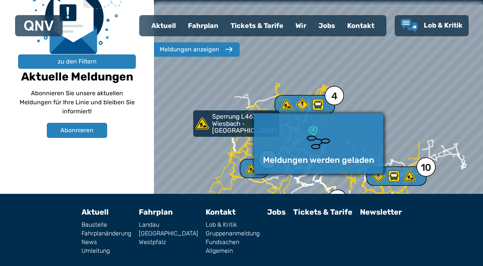  Describe the element at coordinates (168, 224) in the screenshot. I see `a: Landau` at that location.